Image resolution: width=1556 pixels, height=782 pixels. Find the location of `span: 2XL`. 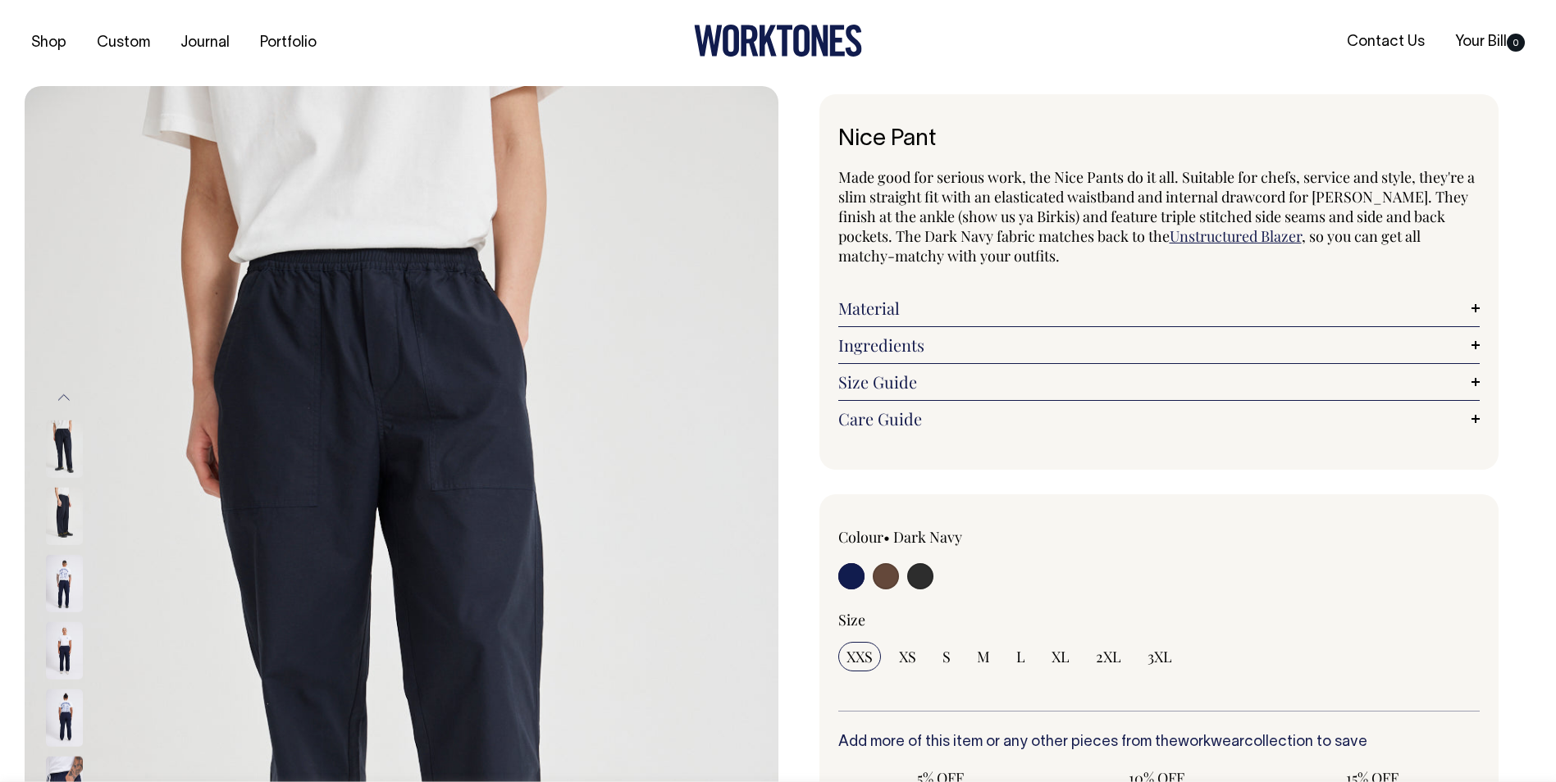

span: 2XL is located at coordinates (1108, 657).